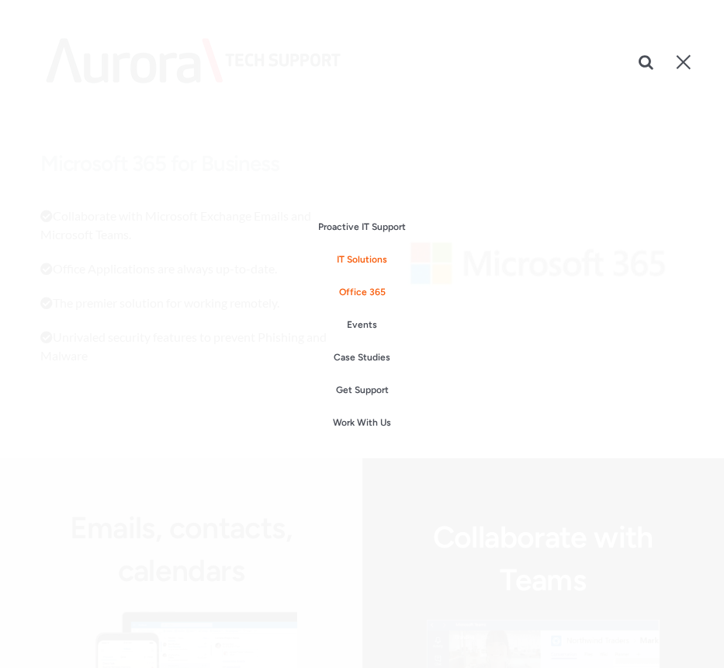 Image resolution: width=724 pixels, height=668 pixels. I want to click on a: Toggle Menu, so click(689, 62).